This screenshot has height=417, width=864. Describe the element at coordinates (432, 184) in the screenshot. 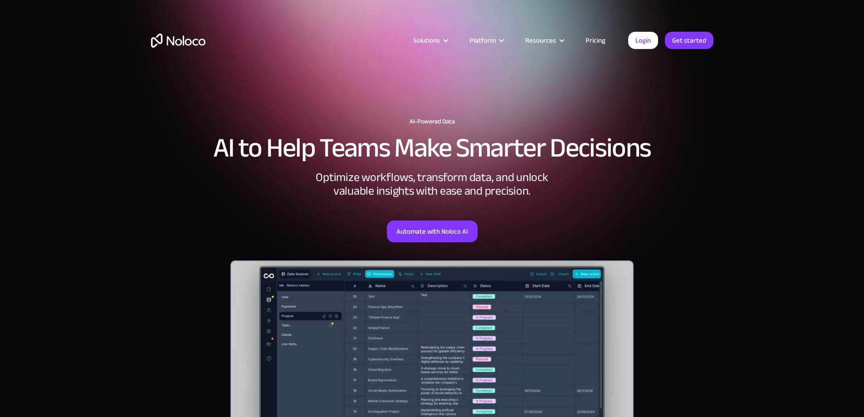

I see `div: Optimize workflows, transform data, and unlock valuable insights with ease and precision.` at that location.